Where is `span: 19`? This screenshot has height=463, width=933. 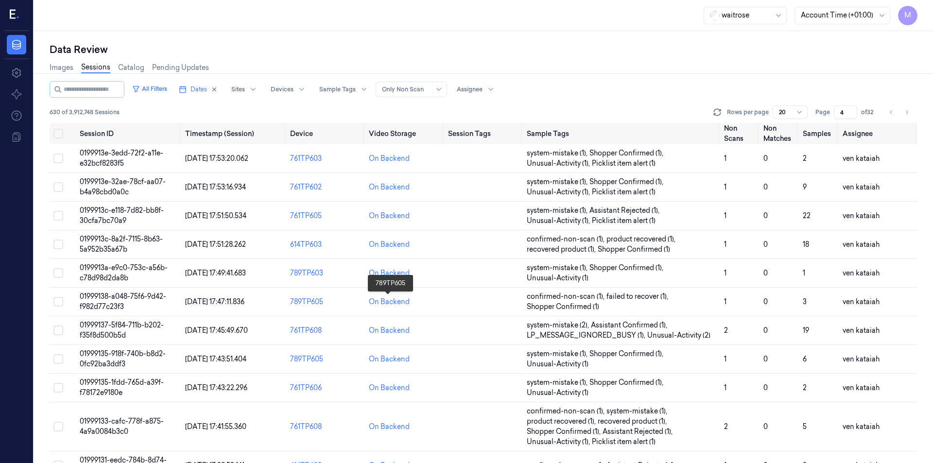
span: 19 is located at coordinates (806, 330).